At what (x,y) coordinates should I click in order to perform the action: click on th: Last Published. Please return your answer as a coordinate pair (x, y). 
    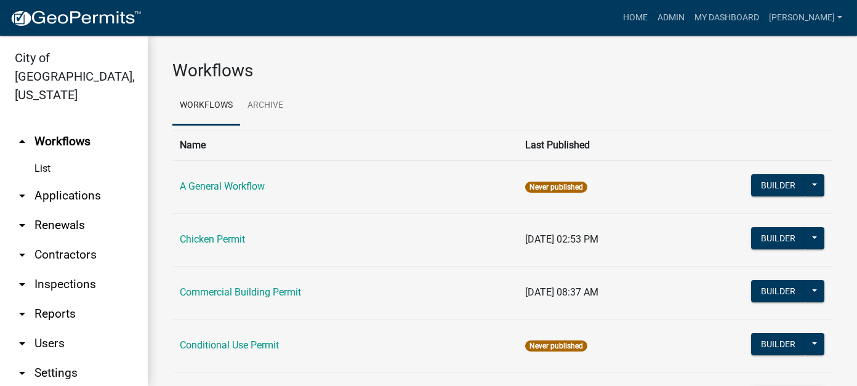
    Looking at the image, I should click on (618, 145).